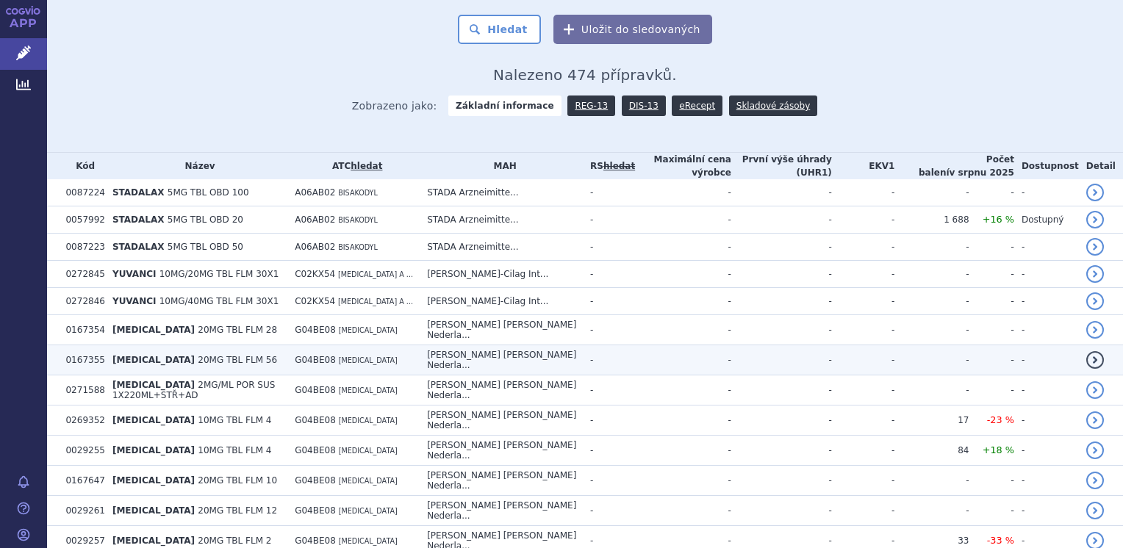 This screenshot has height=548, width=1123. I want to click on span: 2MG/ML POR SUS 1X220ML+STŘ+AD, so click(193, 390).